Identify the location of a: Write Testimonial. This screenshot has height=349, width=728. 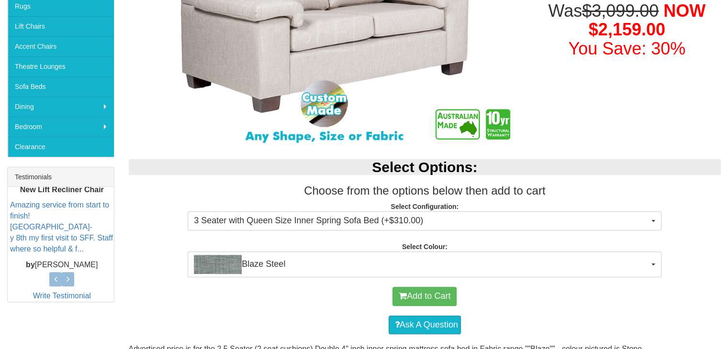
(62, 296).